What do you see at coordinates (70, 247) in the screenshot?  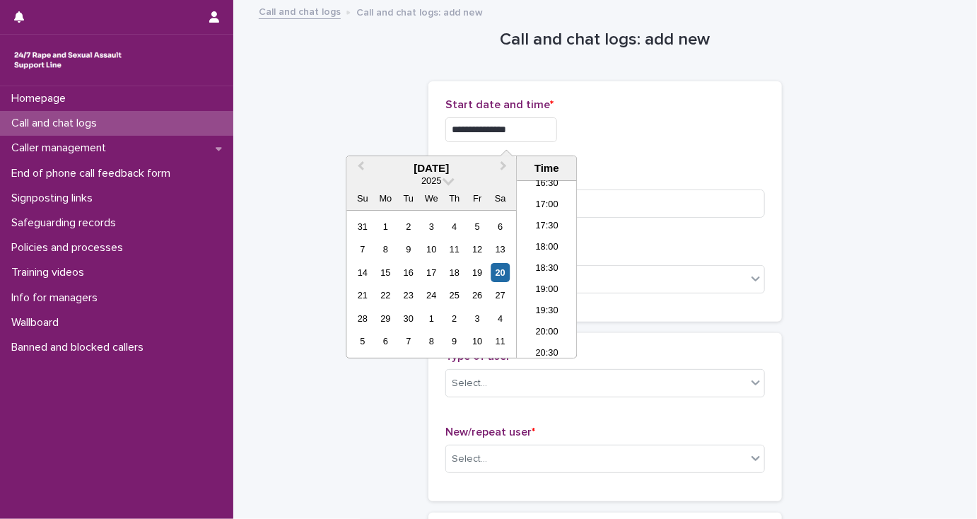 I see `p: Policies and processes` at bounding box center [70, 247].